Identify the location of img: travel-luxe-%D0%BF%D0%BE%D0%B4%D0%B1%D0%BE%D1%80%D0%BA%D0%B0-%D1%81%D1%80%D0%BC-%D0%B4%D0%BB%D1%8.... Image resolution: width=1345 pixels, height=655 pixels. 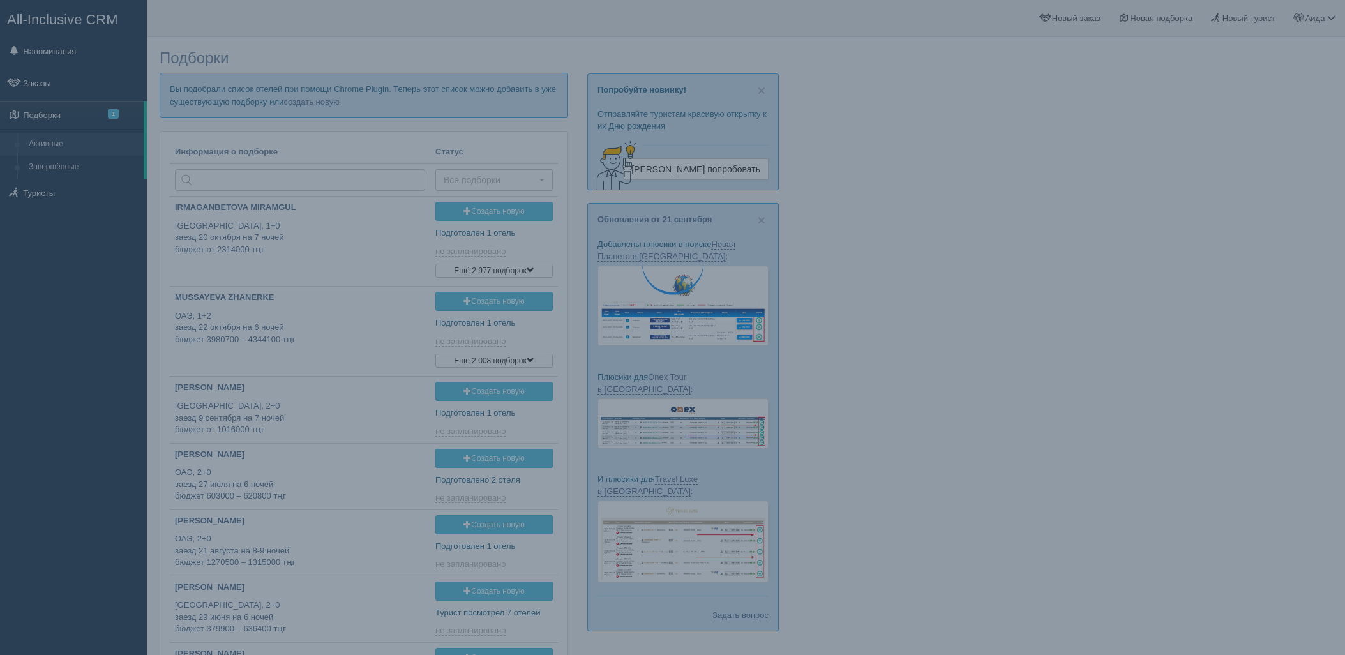
(683, 541).